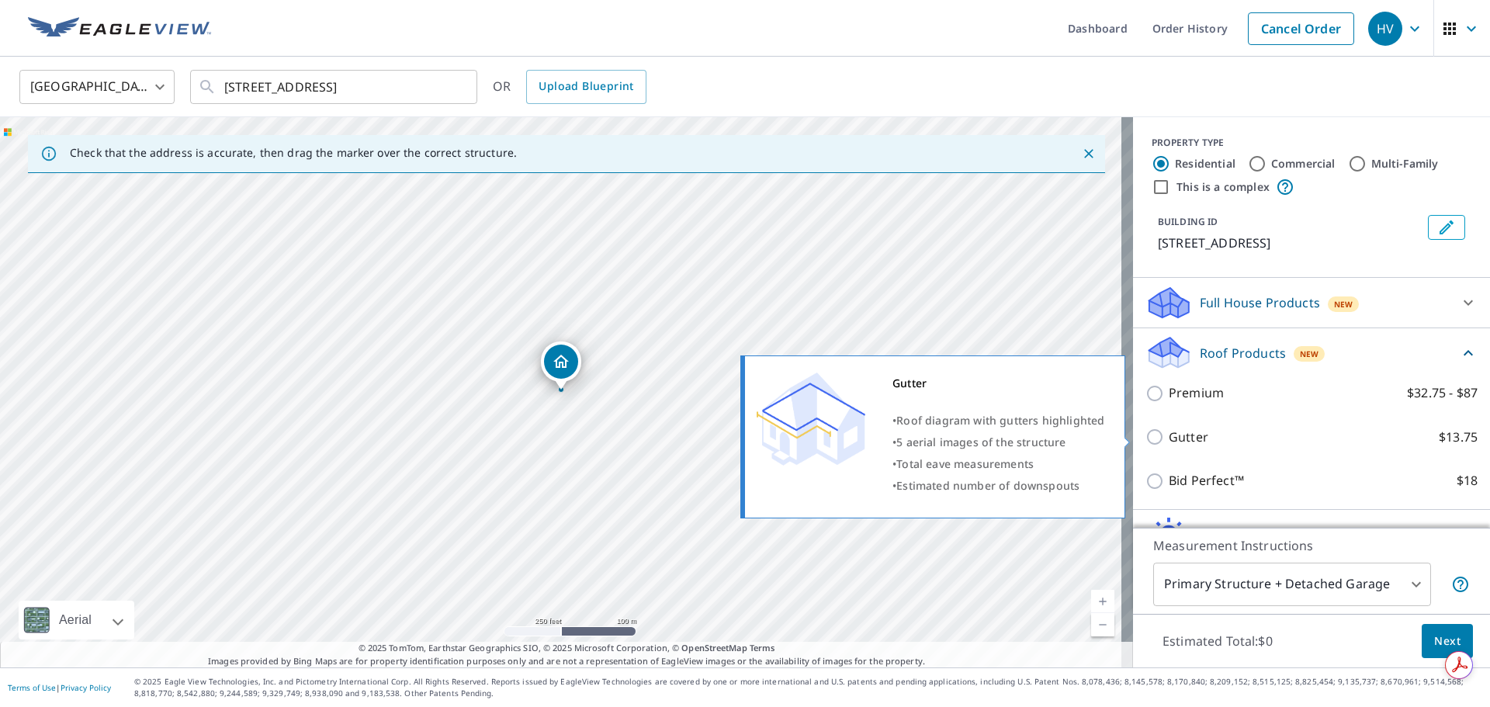 This screenshot has width=1490, height=707. Describe the element at coordinates (964, 463) in the screenshot. I see `span: Total eave measurements` at that location.